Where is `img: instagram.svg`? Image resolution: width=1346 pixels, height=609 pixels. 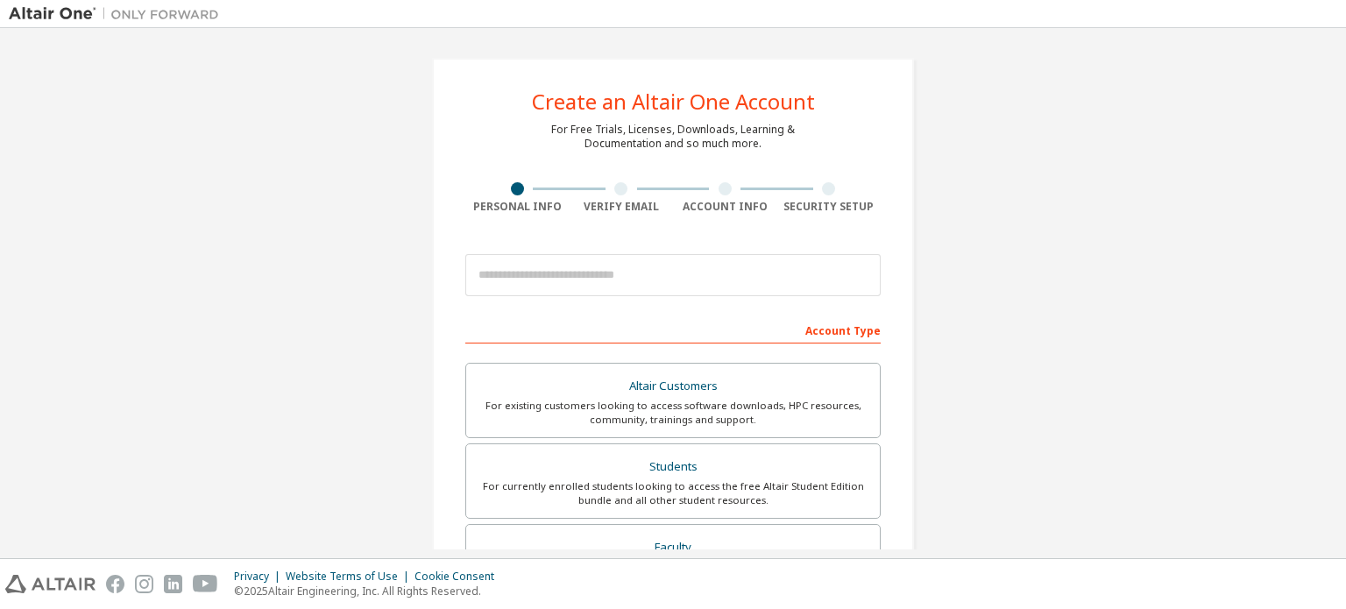
img: instagram.svg is located at coordinates (144, 584).